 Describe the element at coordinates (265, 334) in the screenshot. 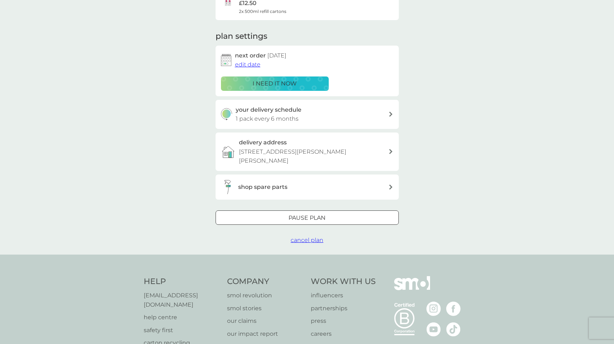

I see `a: our impact report` at that location.